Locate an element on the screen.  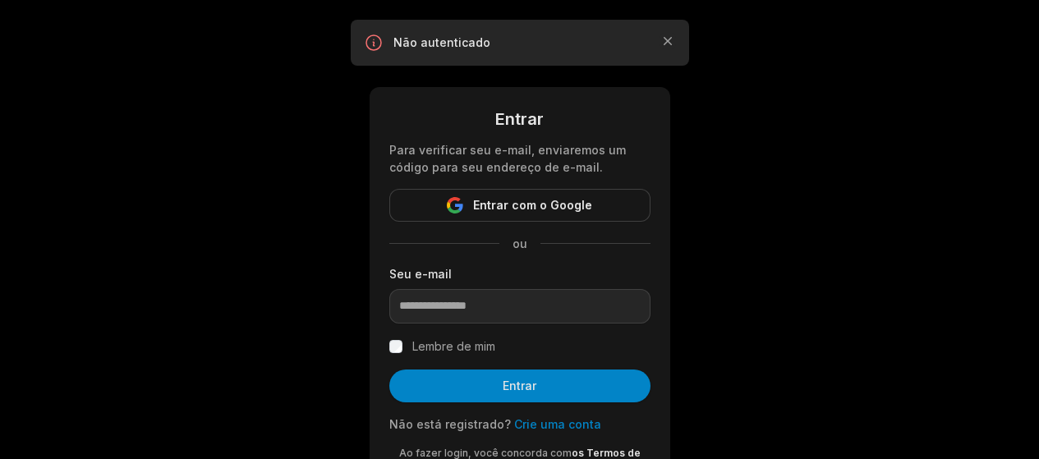
font: Não está registrado? is located at coordinates (450, 424).